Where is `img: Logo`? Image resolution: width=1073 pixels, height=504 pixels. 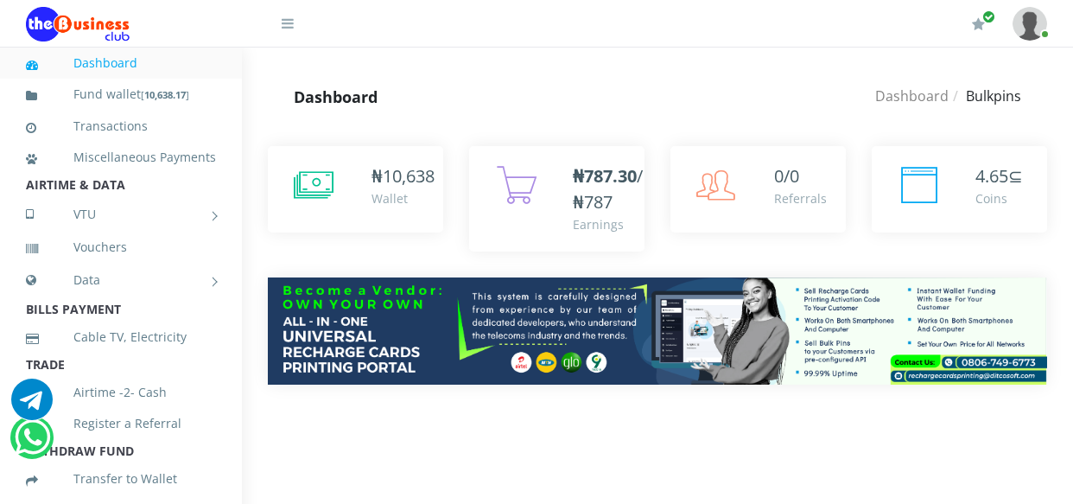
img: Logo is located at coordinates (78, 24).